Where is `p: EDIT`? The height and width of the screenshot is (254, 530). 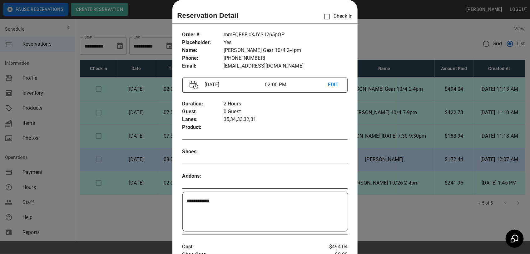 p: EDIT is located at coordinates (334, 85).